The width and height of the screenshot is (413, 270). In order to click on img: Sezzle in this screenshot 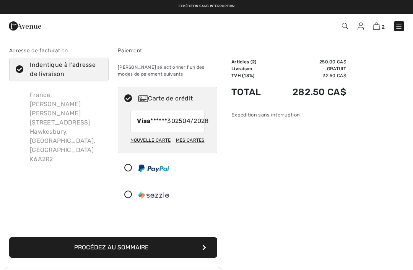, I will do `click(154, 195)`.